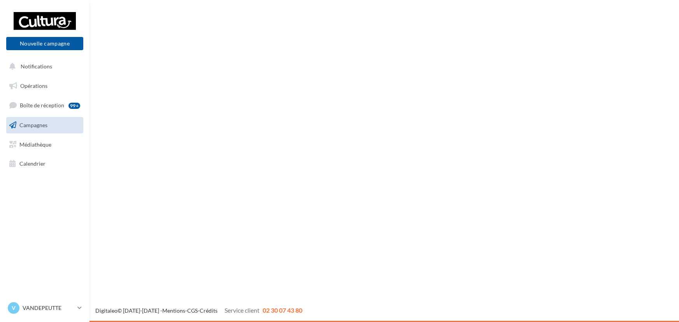 The width and height of the screenshot is (679, 322). I want to click on a: Opérations, so click(45, 86).